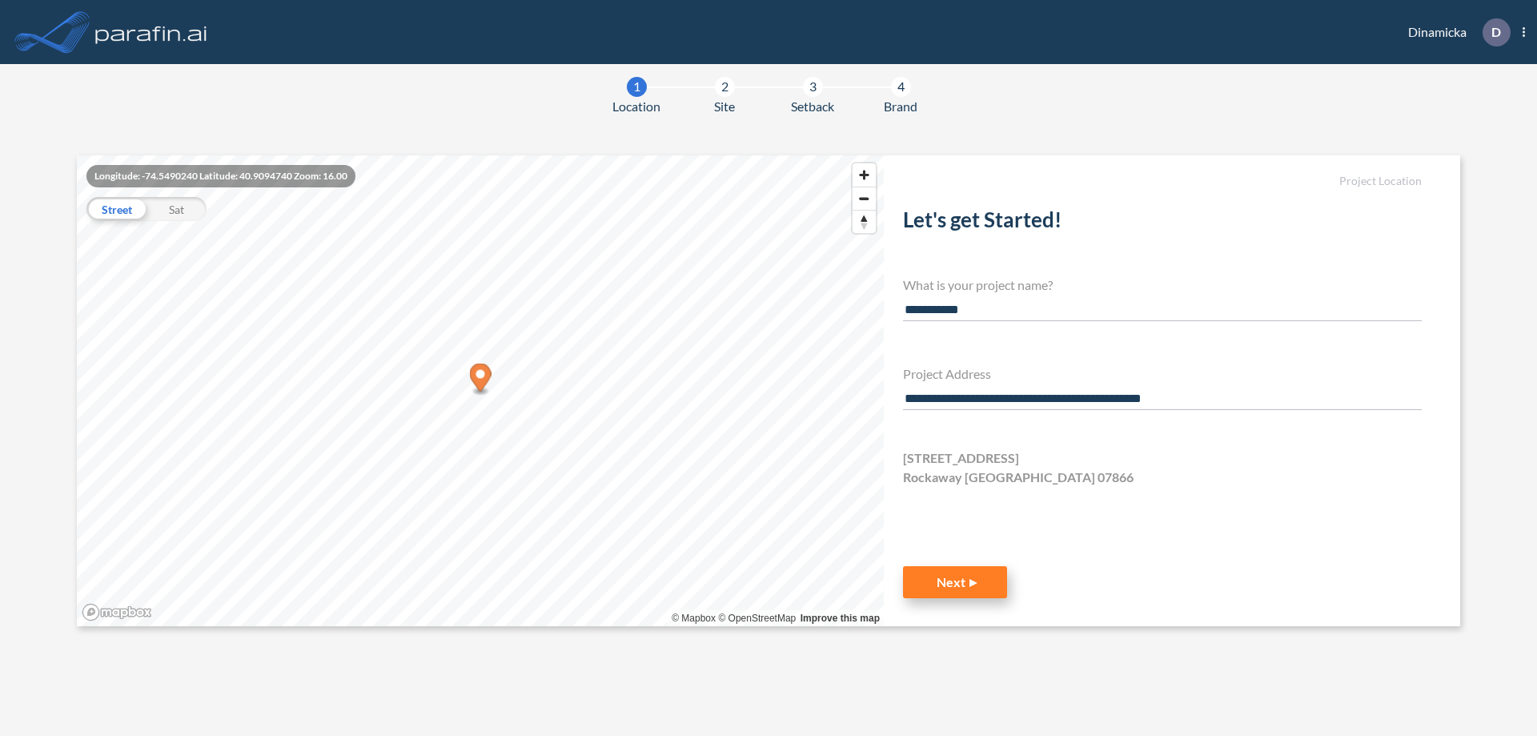 The height and width of the screenshot is (736, 1537). I want to click on a: Mapbox, so click(693, 618).